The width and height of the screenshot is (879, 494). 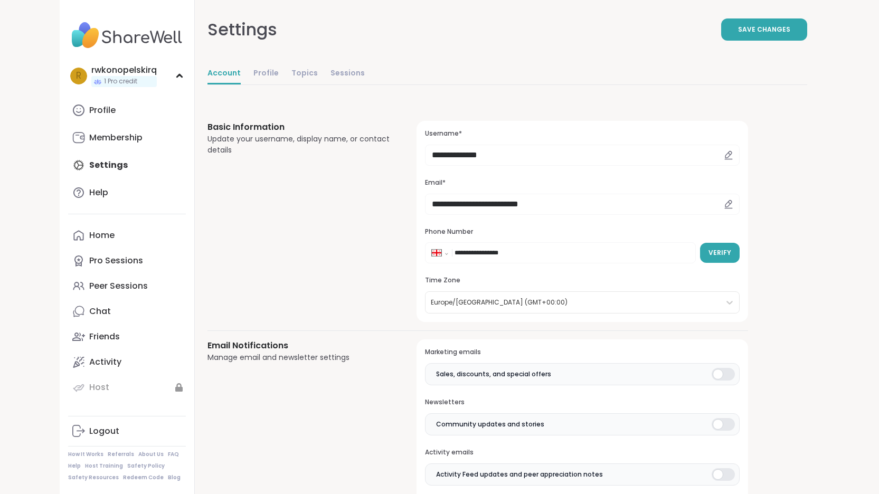 I want to click on h3: Time Zone, so click(x=581, y=280).